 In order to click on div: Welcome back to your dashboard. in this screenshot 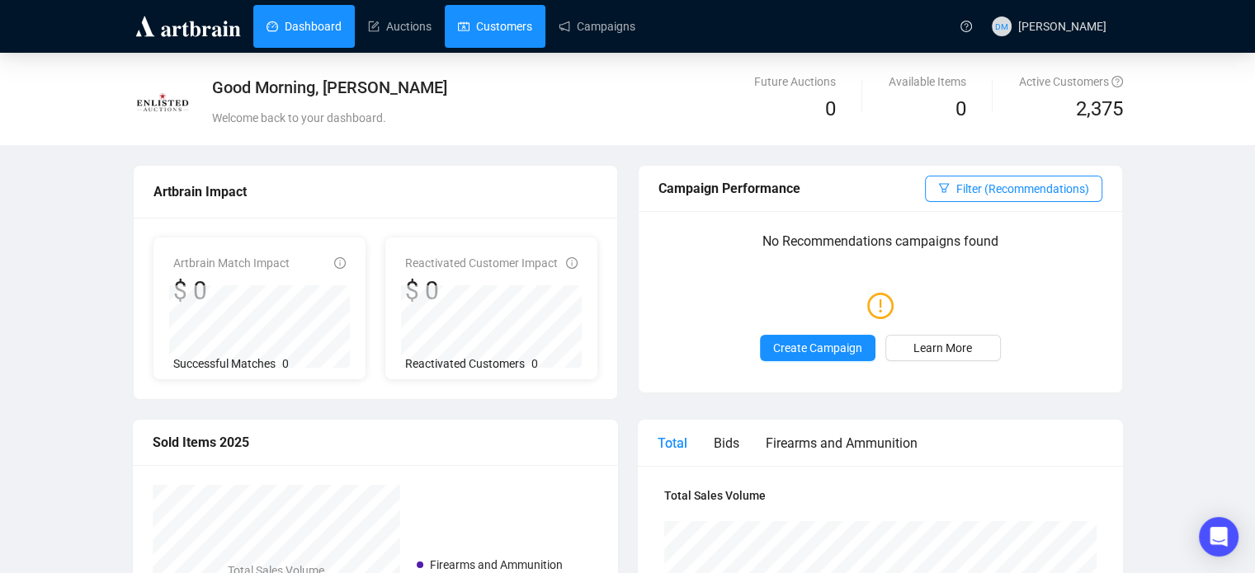, I will do `click(500, 118)`.